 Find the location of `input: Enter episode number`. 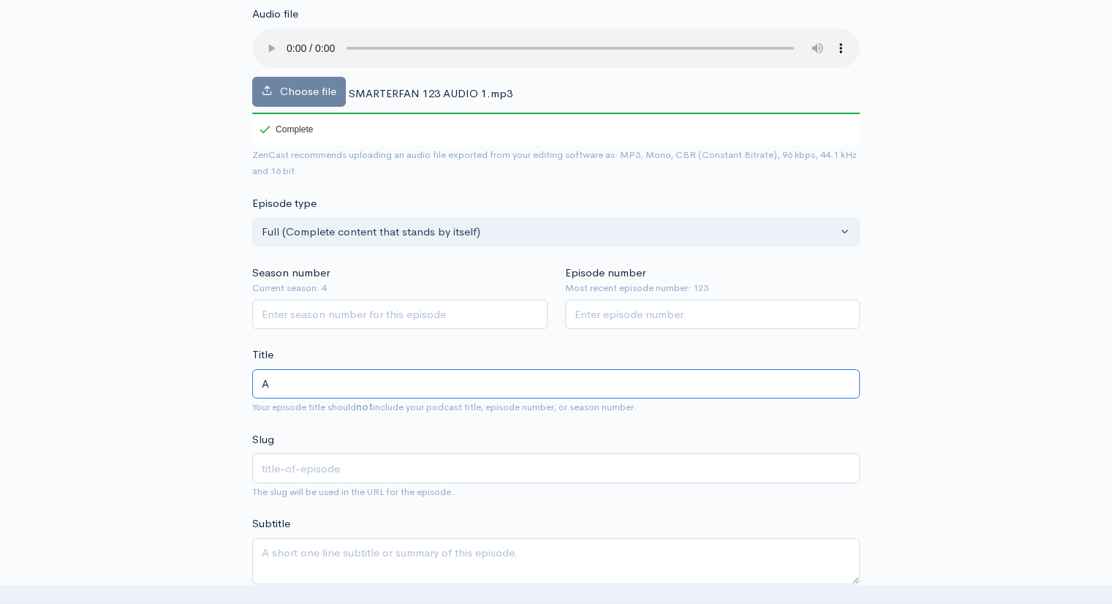

input: Enter episode number is located at coordinates (713, 314).